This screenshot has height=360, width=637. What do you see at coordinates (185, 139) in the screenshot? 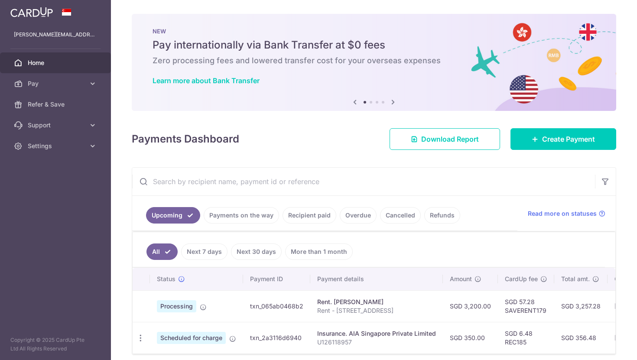
I see `h4: Payments Dashboard` at bounding box center [185, 139].